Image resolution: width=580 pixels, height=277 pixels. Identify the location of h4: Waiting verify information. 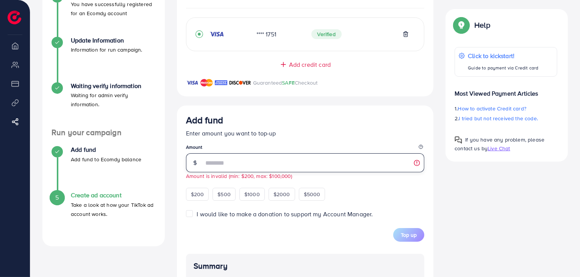
(113, 86).